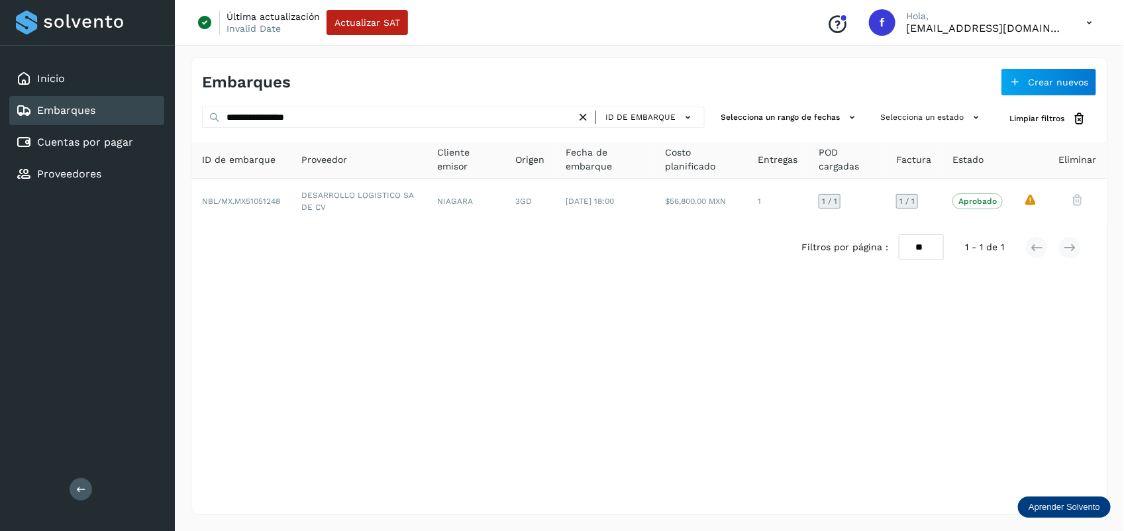 The image size is (1124, 531). What do you see at coordinates (358, 201) in the screenshot?
I see `td: DESARROLLO LOGISTICO SA DE CV` at bounding box center [358, 201].